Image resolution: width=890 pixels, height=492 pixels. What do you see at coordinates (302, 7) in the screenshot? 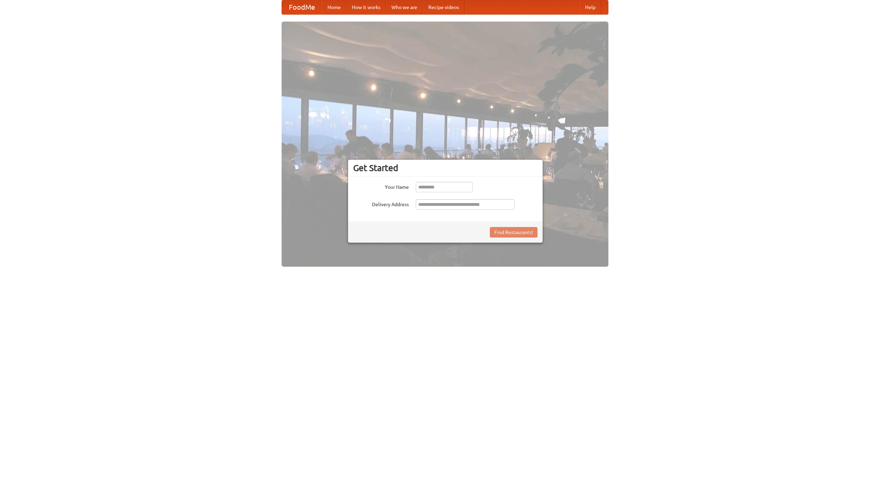
I see `a: FoodMe` at bounding box center [302, 7].